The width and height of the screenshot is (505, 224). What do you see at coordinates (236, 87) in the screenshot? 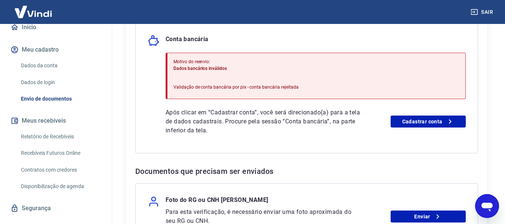
I see `p: Validação de conta bancária por pix - conta bancária rejeitada` at bounding box center [236, 87].